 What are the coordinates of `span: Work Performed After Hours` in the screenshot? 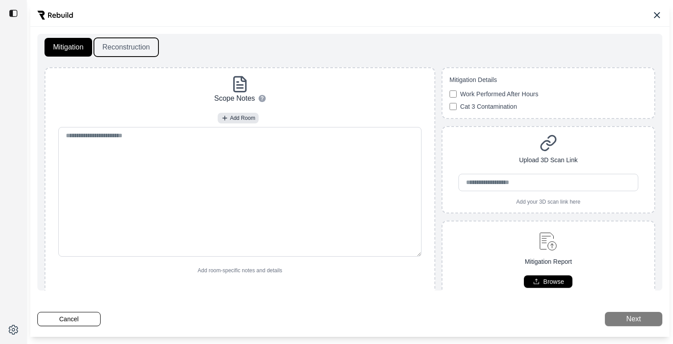 It's located at (499, 94).